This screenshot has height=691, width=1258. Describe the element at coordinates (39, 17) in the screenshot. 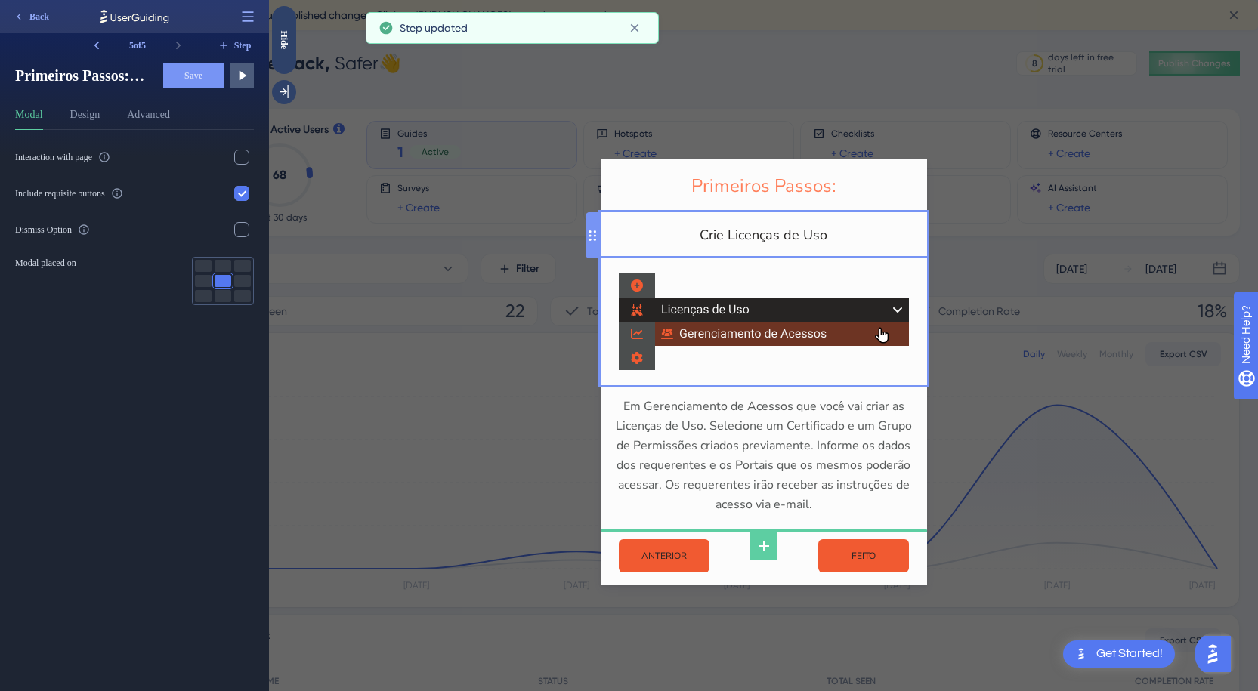

I see `span: Back` at that location.